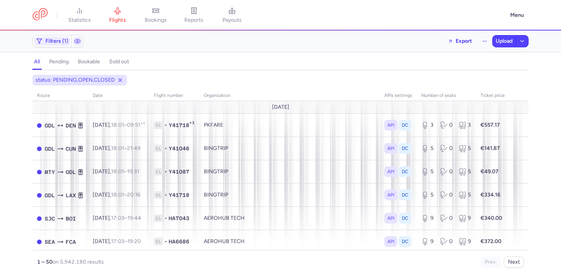 This screenshot has width=561, height=277. I want to click on span: DEN, so click(71, 126).